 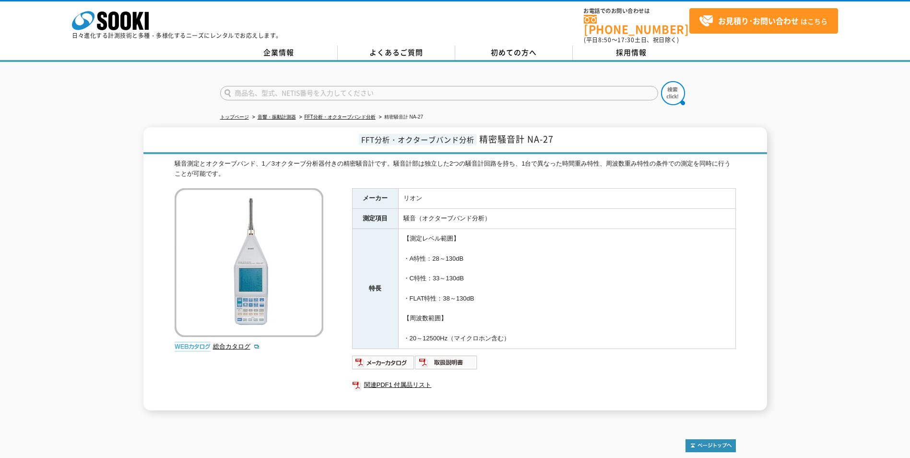 What do you see at coordinates (235, 117) in the screenshot?
I see `a: トップページ` at bounding box center [235, 117].